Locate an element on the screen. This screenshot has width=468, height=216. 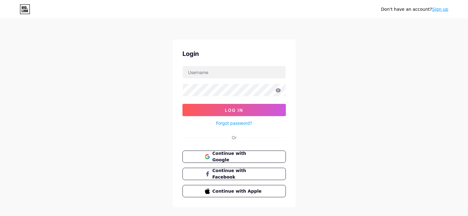
a: Forgot password? is located at coordinates (234, 123).